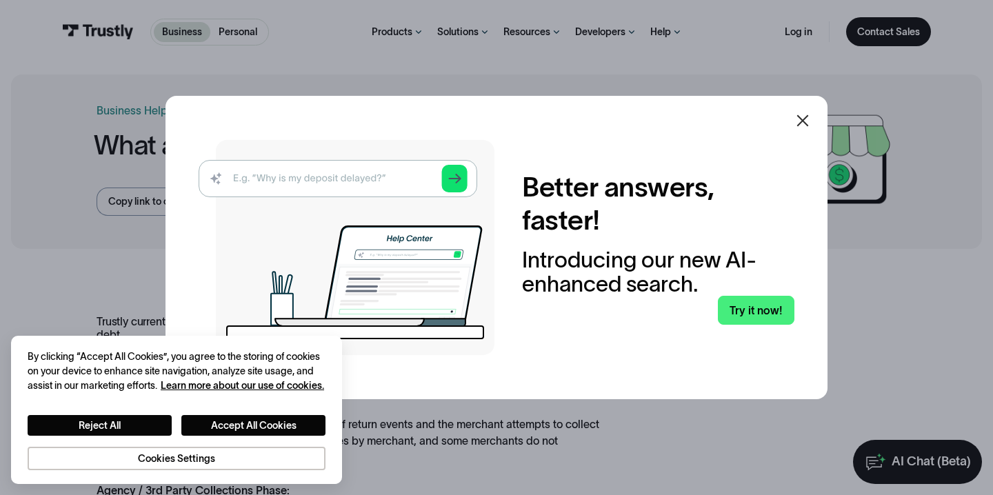 The image size is (993, 495). I want to click on div: By clicking “Accept All Cookies”, you agree to the storing of cookies on your device to enhance s..., so click(177, 371).